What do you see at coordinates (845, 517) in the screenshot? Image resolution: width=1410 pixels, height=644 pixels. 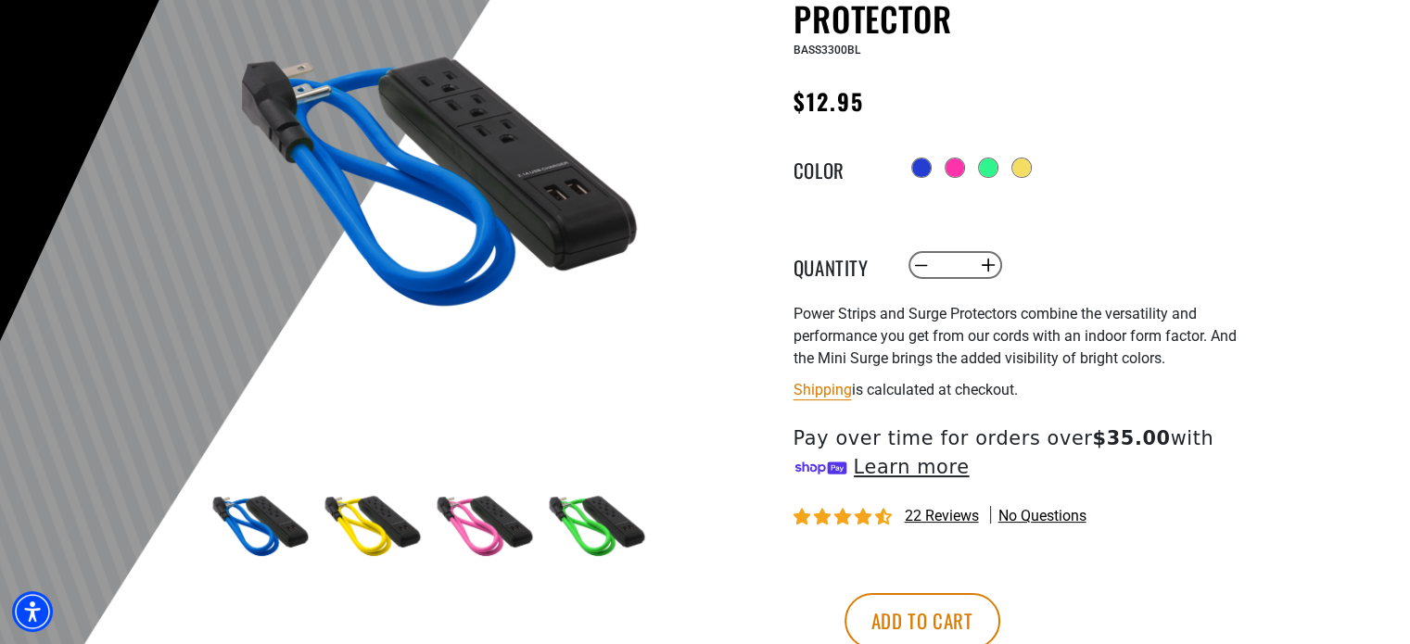 I see `span: 4.36 stars` at bounding box center [845, 517].